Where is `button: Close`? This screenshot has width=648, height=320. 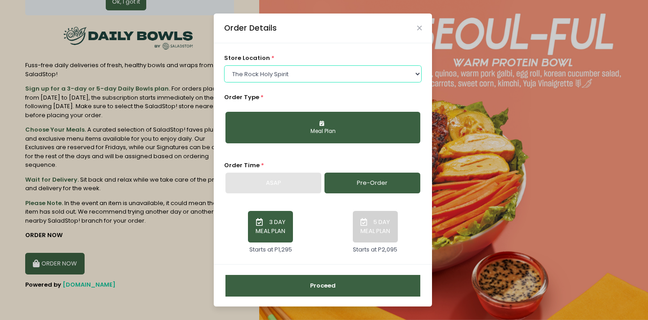 button: Close is located at coordinates (420, 28).